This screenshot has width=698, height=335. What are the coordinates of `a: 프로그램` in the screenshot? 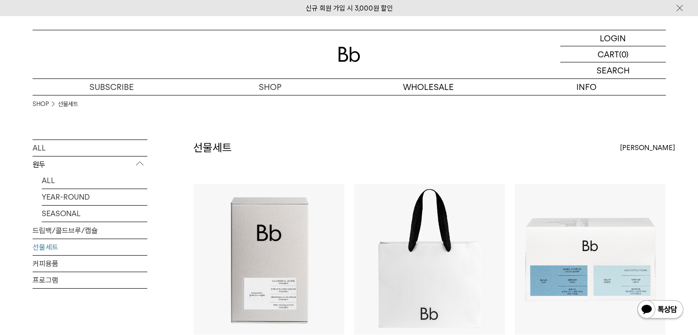 It's located at (90, 280).